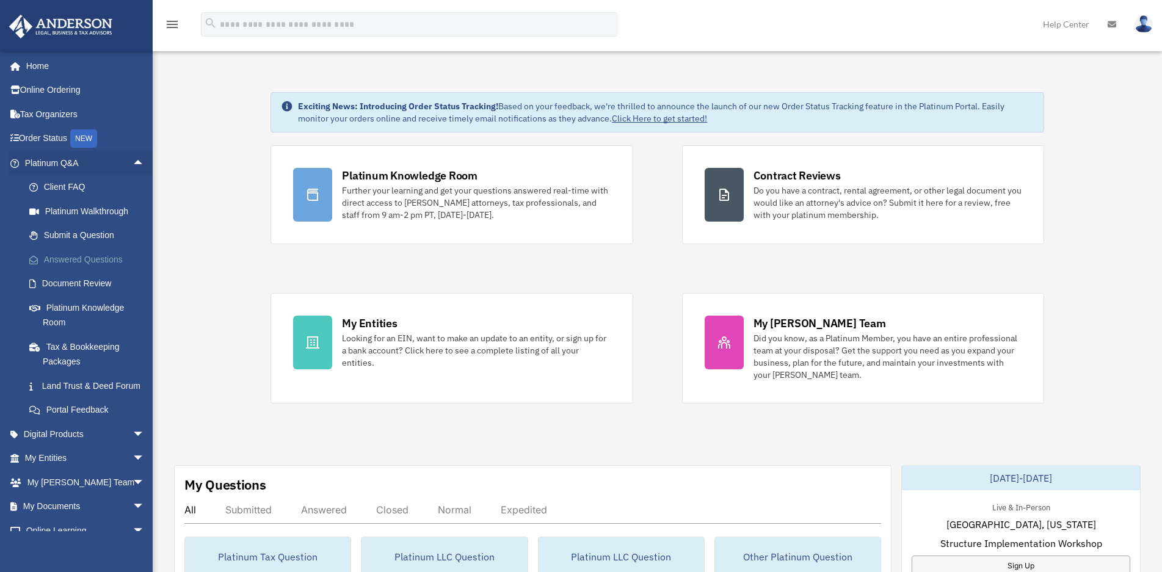  Describe the element at coordinates (85, 458) in the screenshot. I see `a: My Entitiesarrow_drop_down` at that location.